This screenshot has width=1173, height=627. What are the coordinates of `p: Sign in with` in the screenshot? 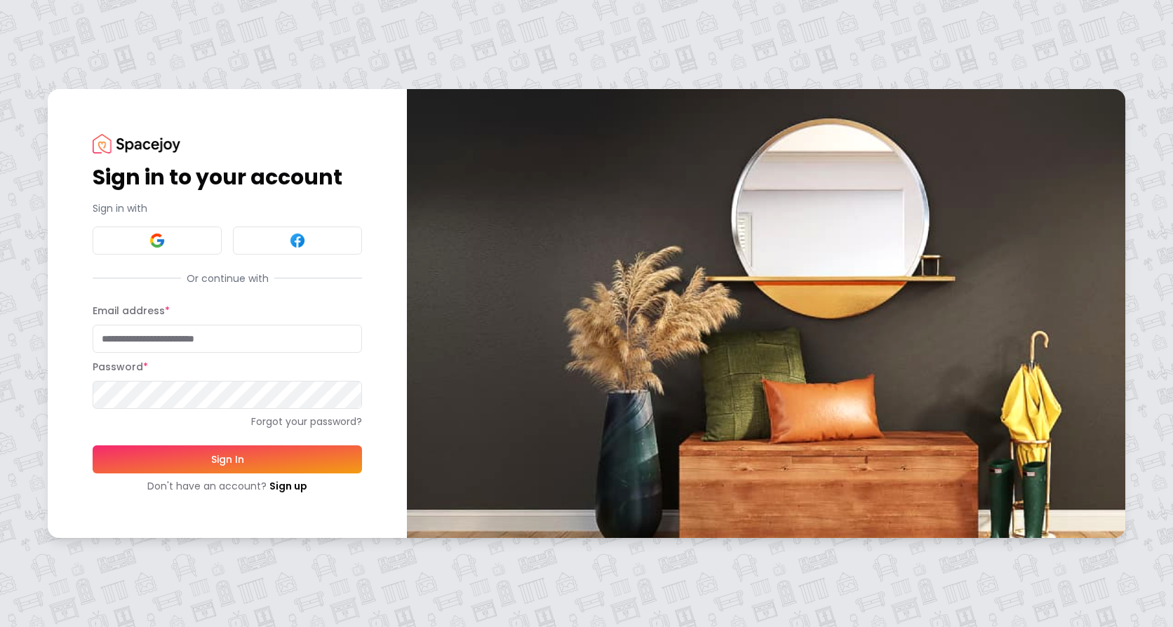 It's located at (227, 208).